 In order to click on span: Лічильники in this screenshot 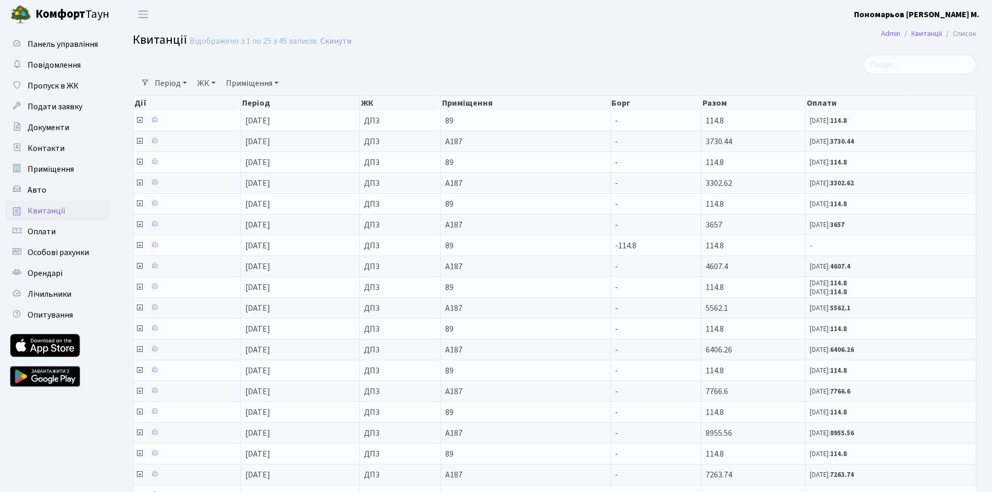, I will do `click(49, 294)`.